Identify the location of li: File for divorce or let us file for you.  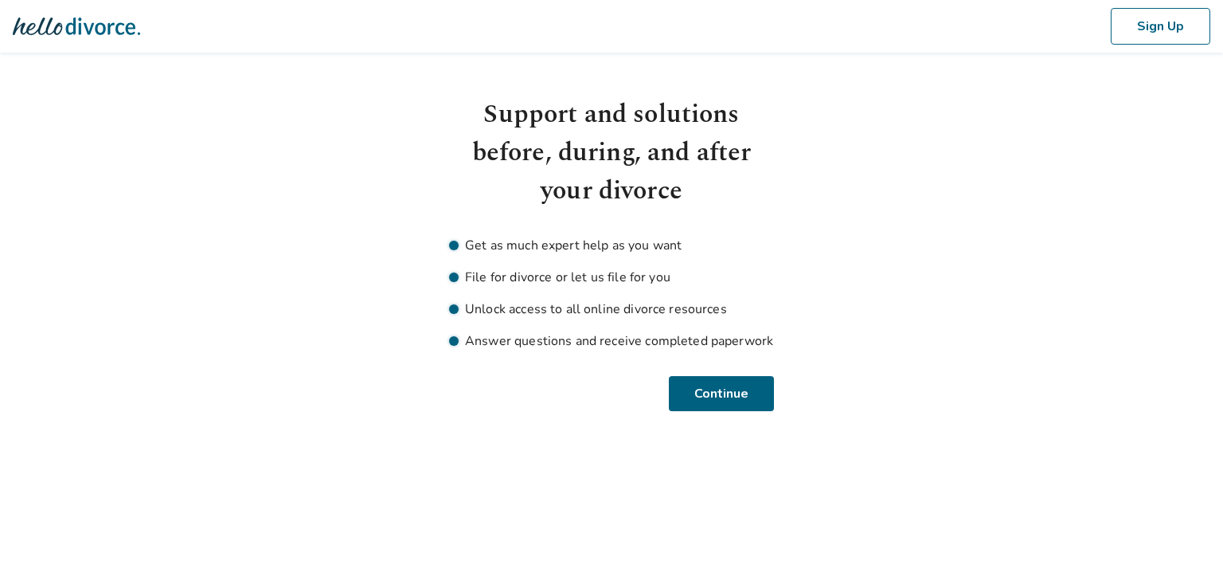
(612, 277).